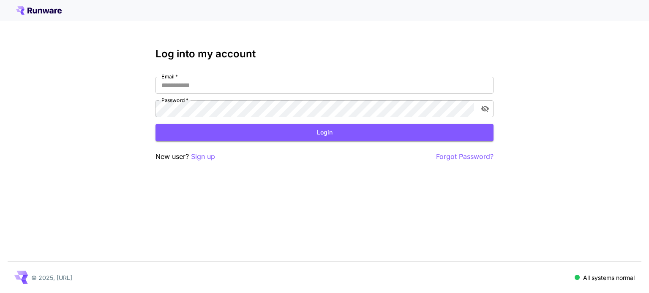  I want to click on button: Sign up, so click(203, 157).